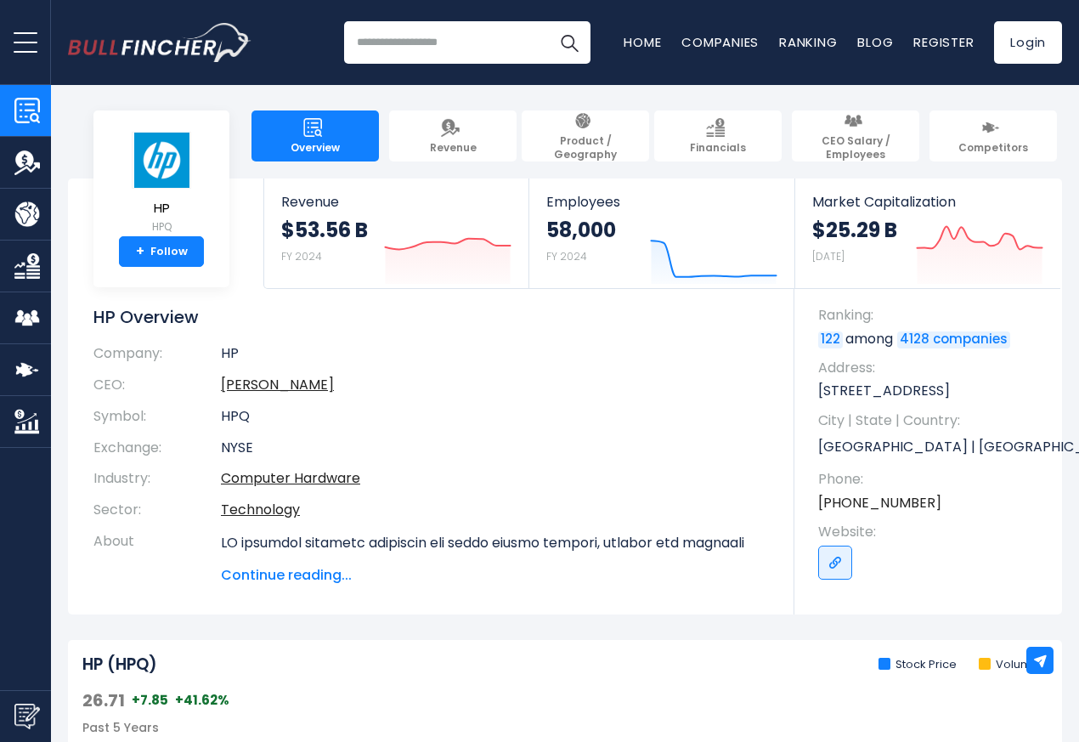 Image resolution: width=1079 pixels, height=742 pixels. What do you see at coordinates (161, 183) in the screenshot?
I see `a: HP HPQ` at bounding box center [161, 183].